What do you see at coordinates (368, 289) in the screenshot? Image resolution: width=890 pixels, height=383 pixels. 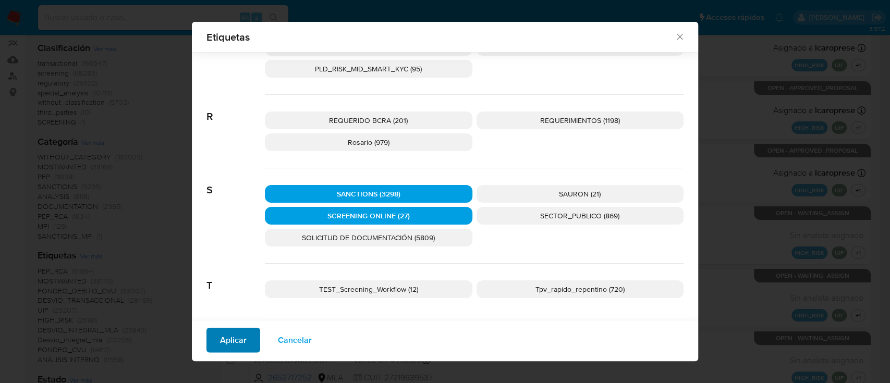 I see `span: TEST_Screening_Workflow (12)` at bounding box center [368, 289].